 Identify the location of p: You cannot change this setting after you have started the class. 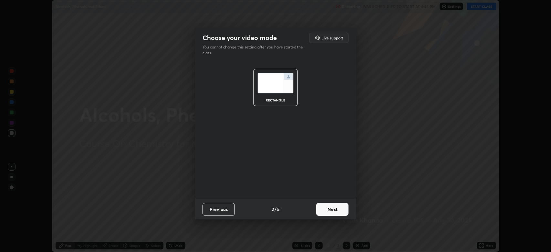
(255, 50).